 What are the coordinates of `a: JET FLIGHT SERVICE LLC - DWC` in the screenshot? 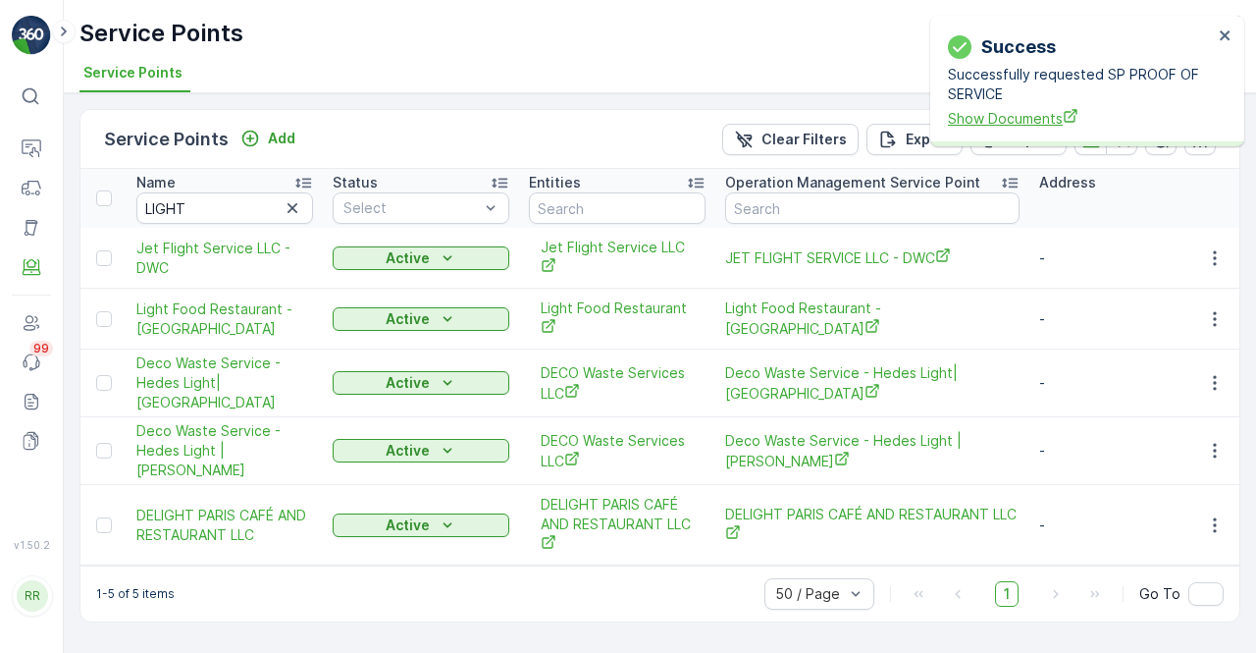 It's located at (872, 257).